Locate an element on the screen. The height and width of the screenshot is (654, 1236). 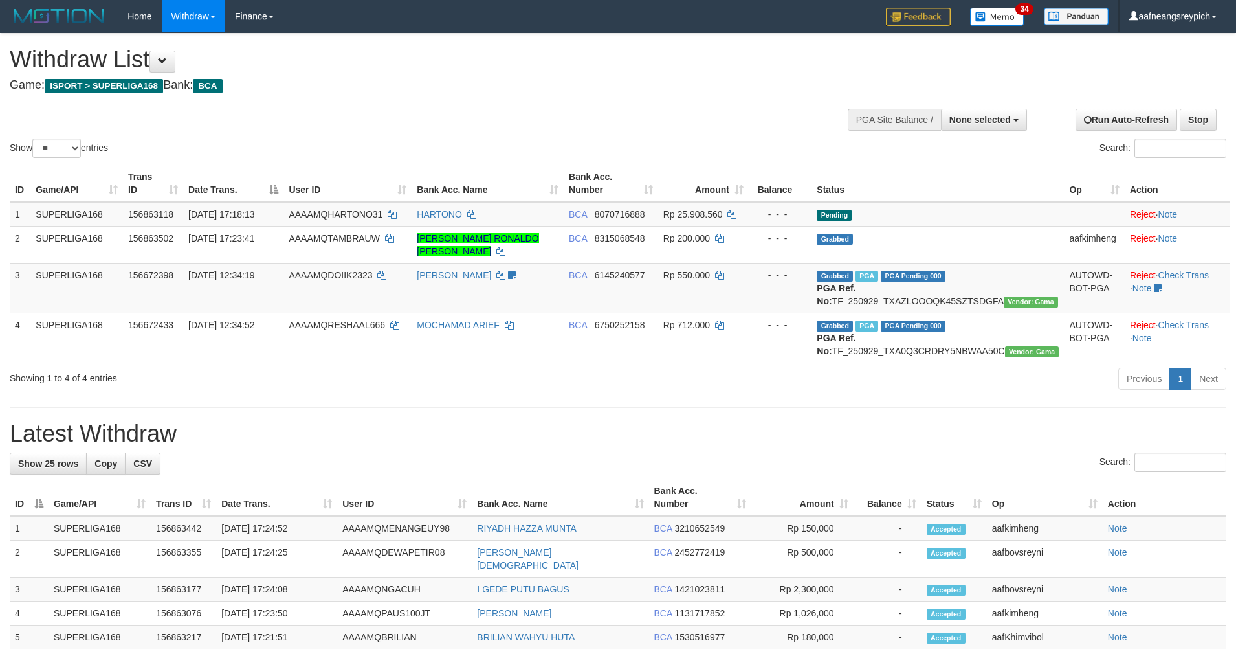
input: Search: is located at coordinates (1181, 148).